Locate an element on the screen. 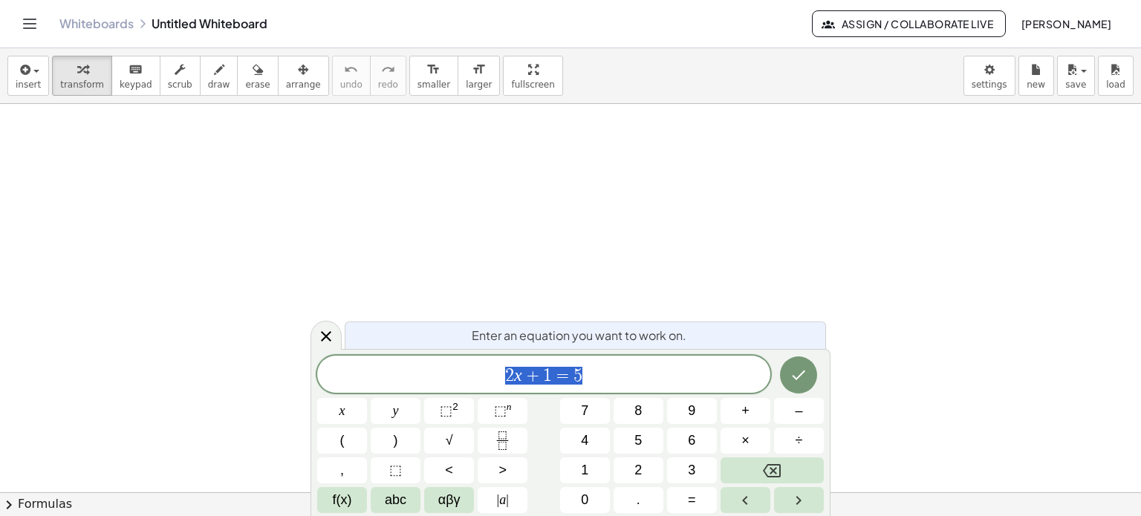 This screenshot has height=516, width=1141. button: Times is located at coordinates (745, 440).